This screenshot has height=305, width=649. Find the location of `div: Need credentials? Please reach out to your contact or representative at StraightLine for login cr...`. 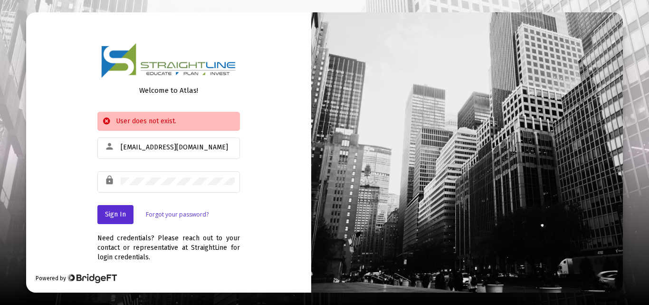

div: Need credentials? Please reach out to your contact or representative at StraightLine for login cr... is located at coordinates (169, 243).